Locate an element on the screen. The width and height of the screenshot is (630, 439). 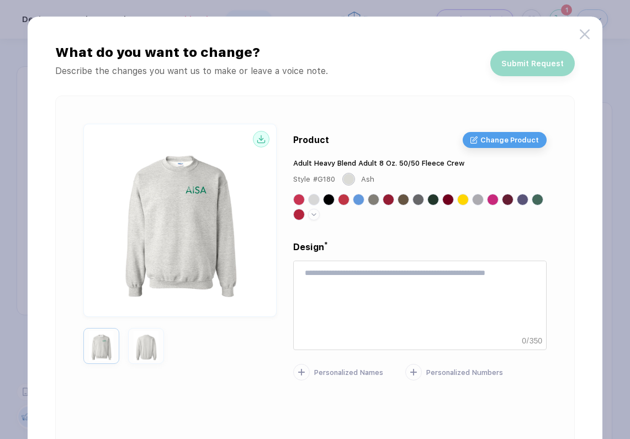
button: Heliconia is located at coordinates (493, 199).